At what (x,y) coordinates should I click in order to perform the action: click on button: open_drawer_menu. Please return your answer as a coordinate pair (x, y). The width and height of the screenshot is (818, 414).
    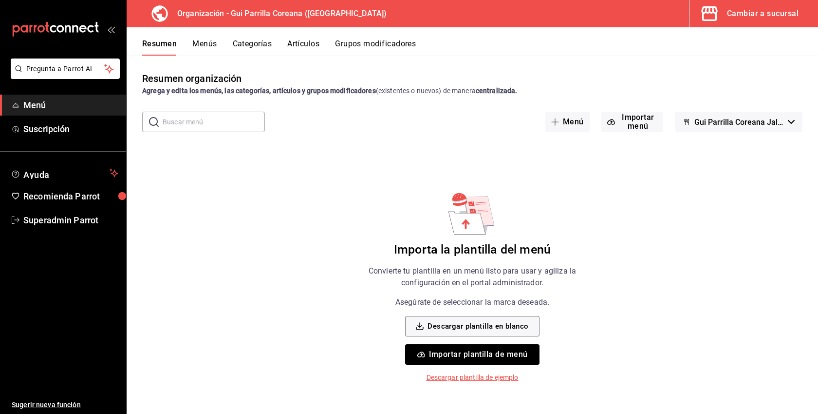
    Looking at the image, I should click on (111, 29).